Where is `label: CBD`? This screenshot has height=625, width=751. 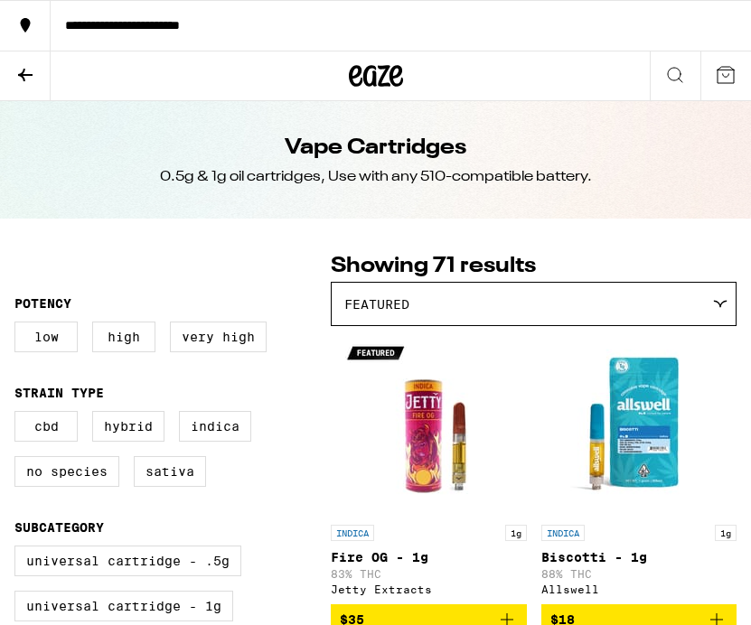 label: CBD is located at coordinates (46, 426).